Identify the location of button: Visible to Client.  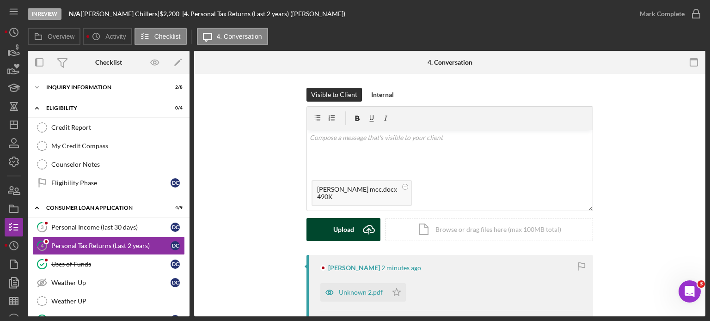
(334, 95).